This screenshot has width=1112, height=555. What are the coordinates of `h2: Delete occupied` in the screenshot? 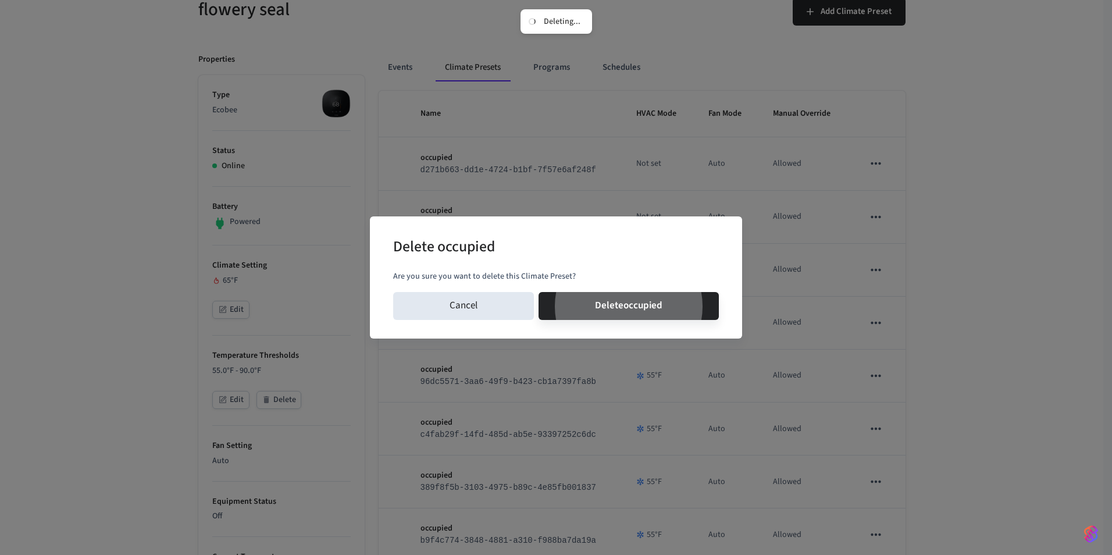 It's located at (444, 248).